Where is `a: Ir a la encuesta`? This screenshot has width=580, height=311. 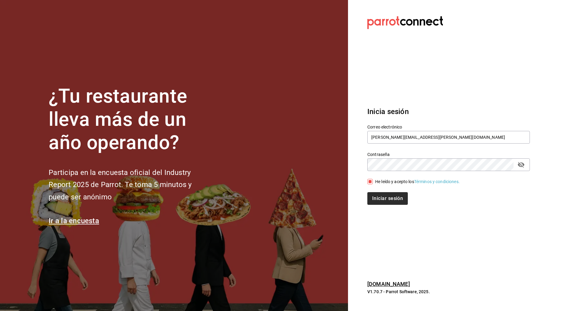 a: Ir a la encuesta is located at coordinates (74, 221).